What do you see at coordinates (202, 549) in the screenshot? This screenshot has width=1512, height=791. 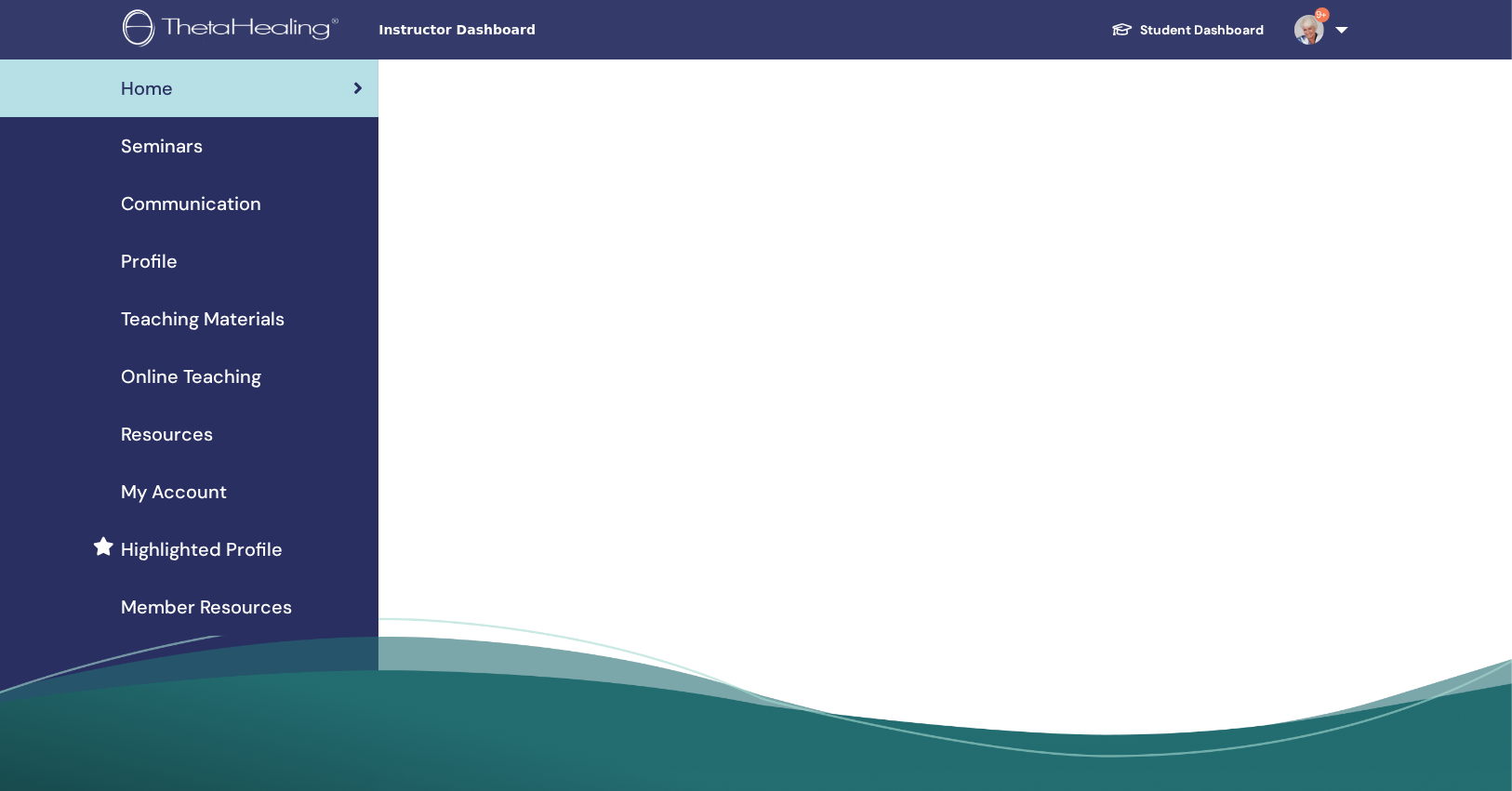 I see `span: Highlighted Profile` at bounding box center [202, 549].